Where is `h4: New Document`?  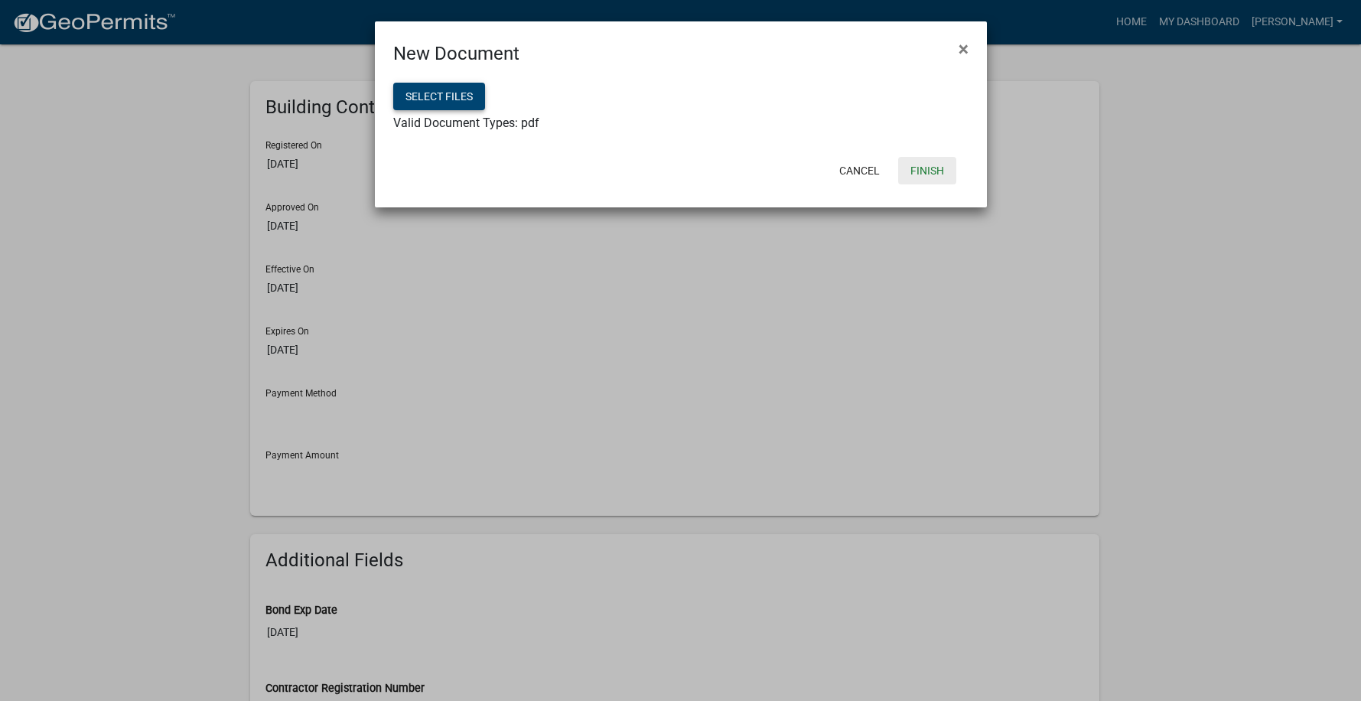
h4: New Document is located at coordinates (456, 54).